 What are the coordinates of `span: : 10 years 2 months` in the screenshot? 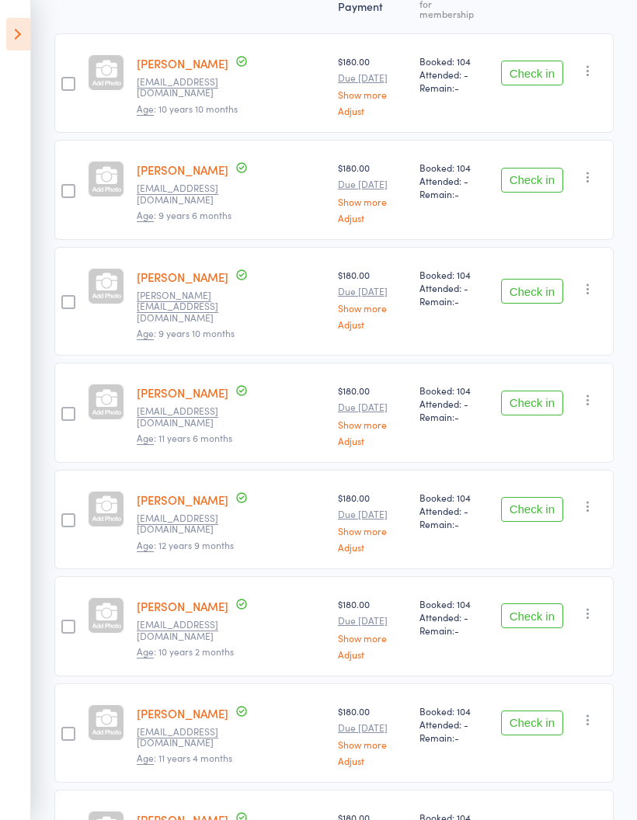 It's located at (185, 652).